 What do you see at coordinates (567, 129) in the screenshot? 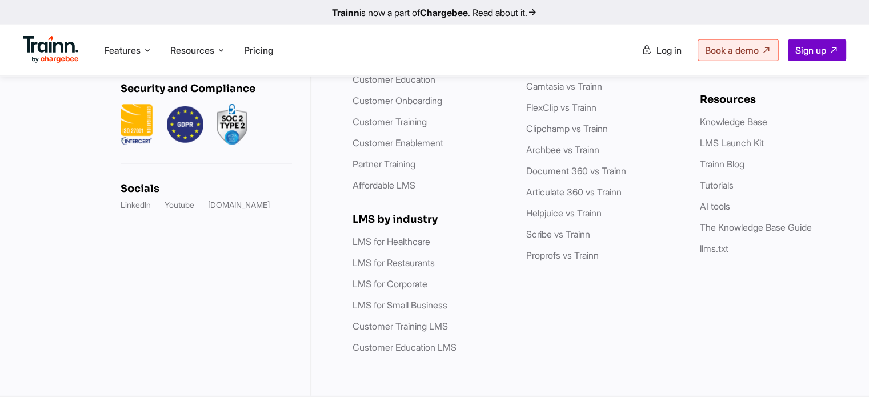
I see `a: Clipchamp vs Trainn` at bounding box center [567, 129].